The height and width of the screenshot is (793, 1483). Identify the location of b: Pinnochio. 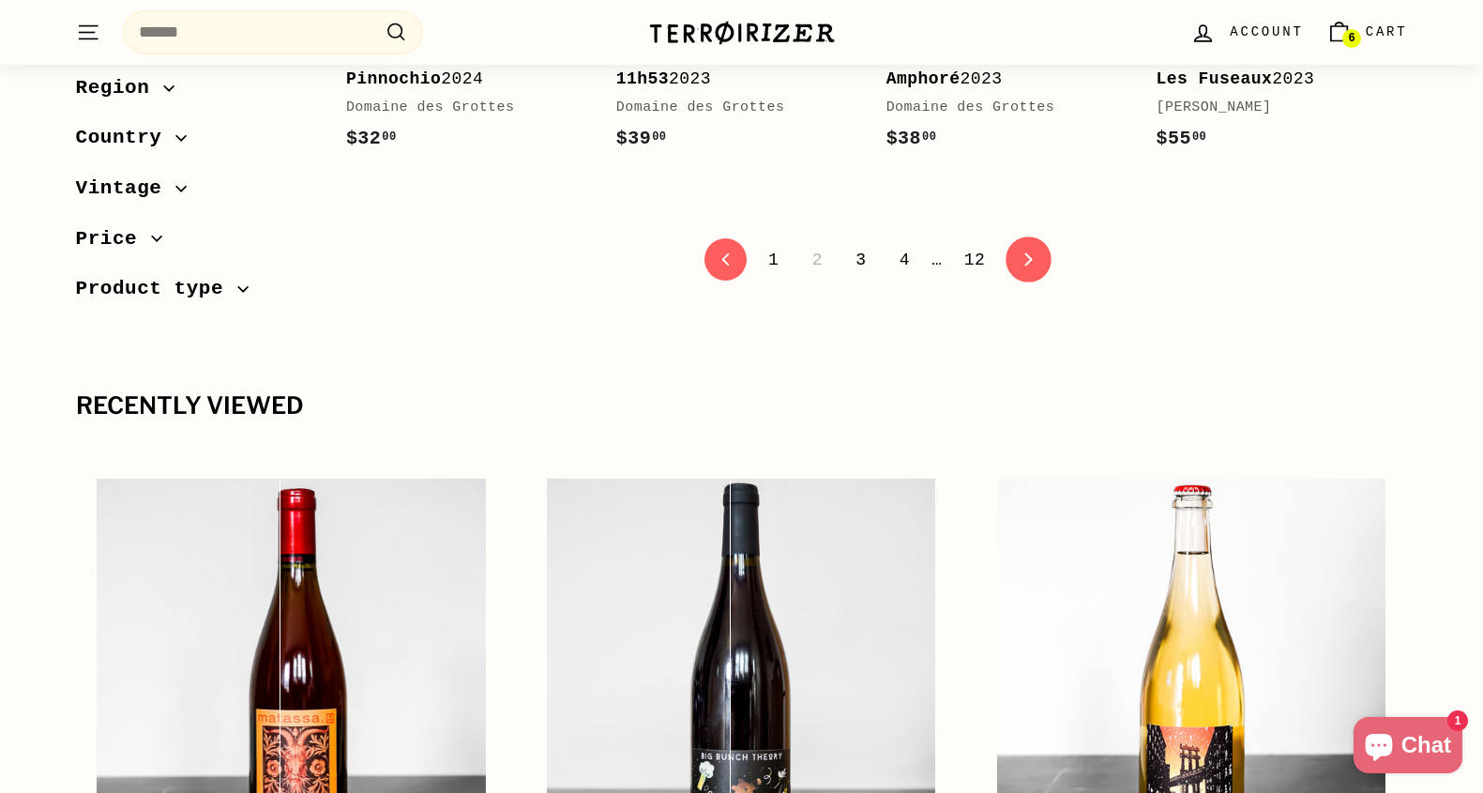
(393, 79).